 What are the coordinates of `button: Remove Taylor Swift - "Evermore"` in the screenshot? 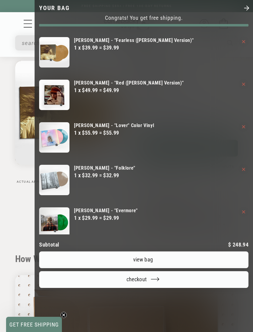 It's located at (244, 212).